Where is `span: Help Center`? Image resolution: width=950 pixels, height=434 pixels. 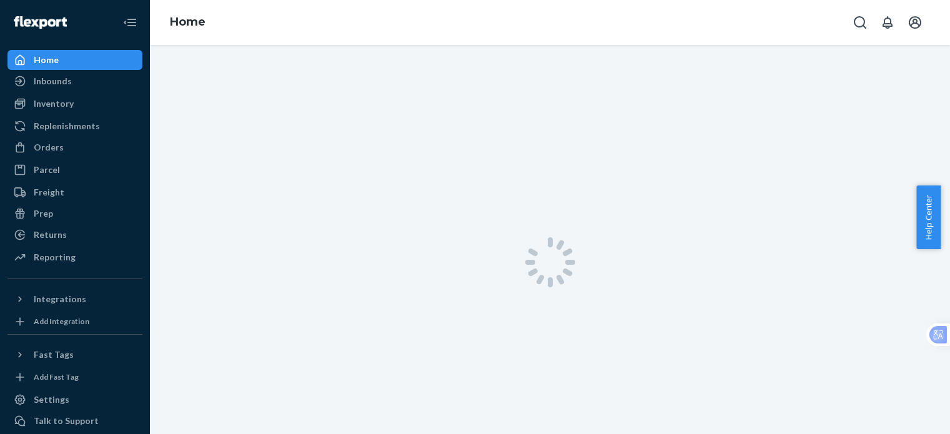 span: Help Center is located at coordinates (928, 217).